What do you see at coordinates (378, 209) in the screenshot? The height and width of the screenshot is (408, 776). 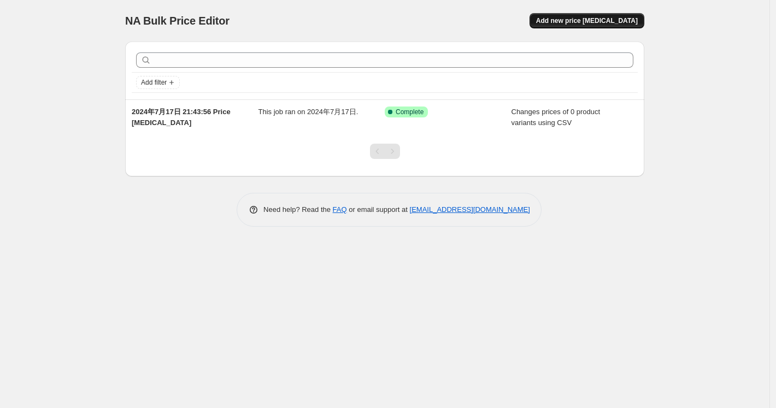 I see `span: or email support at` at bounding box center [378, 209].